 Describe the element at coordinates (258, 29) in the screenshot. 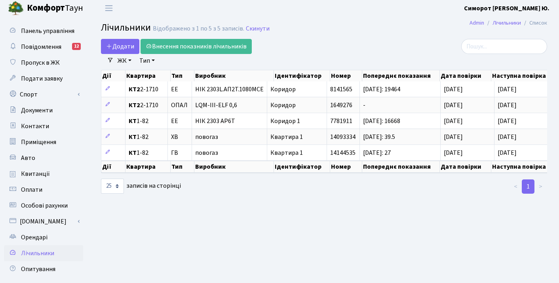

I see `a: Скинути` at that location.